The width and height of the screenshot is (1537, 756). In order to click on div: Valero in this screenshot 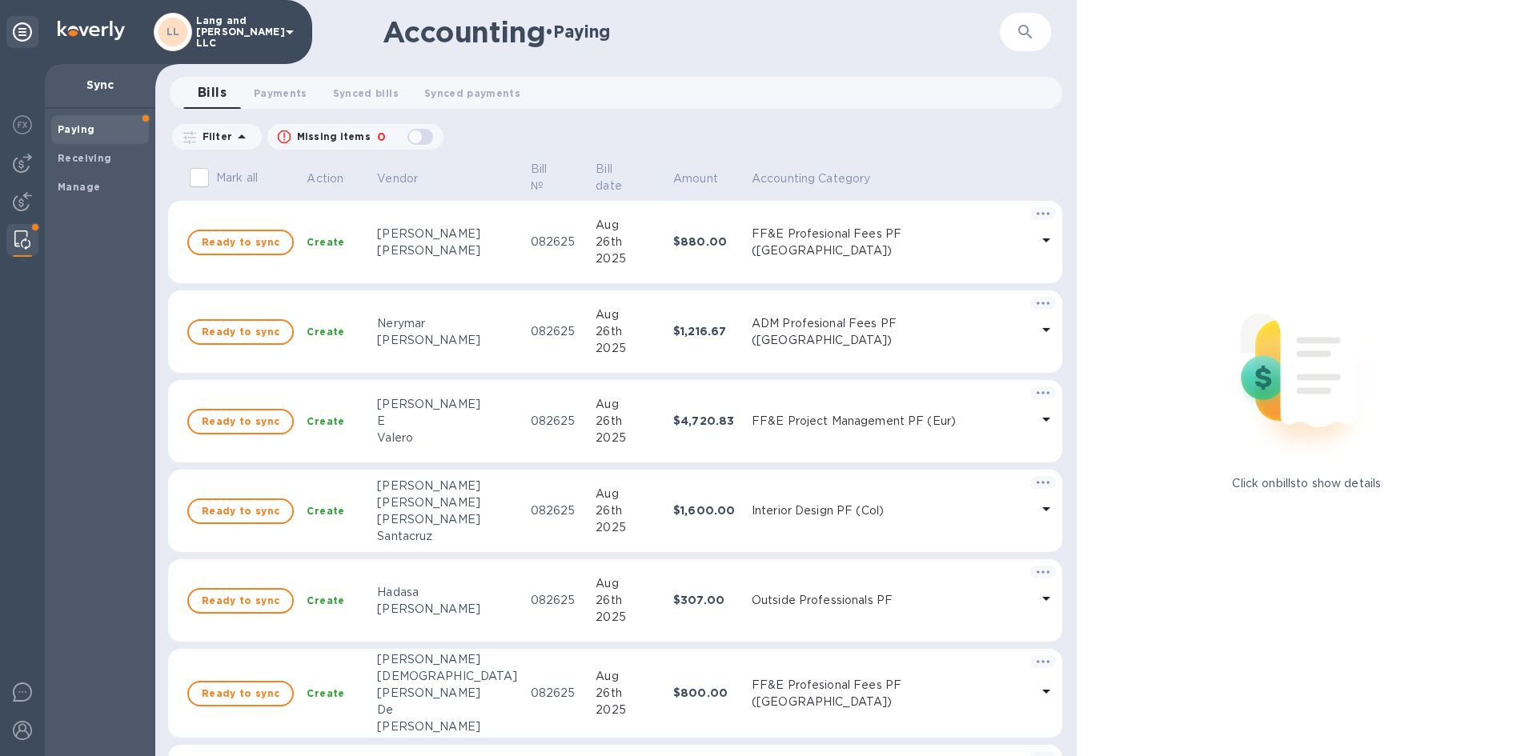, I will do `click(447, 438)`.